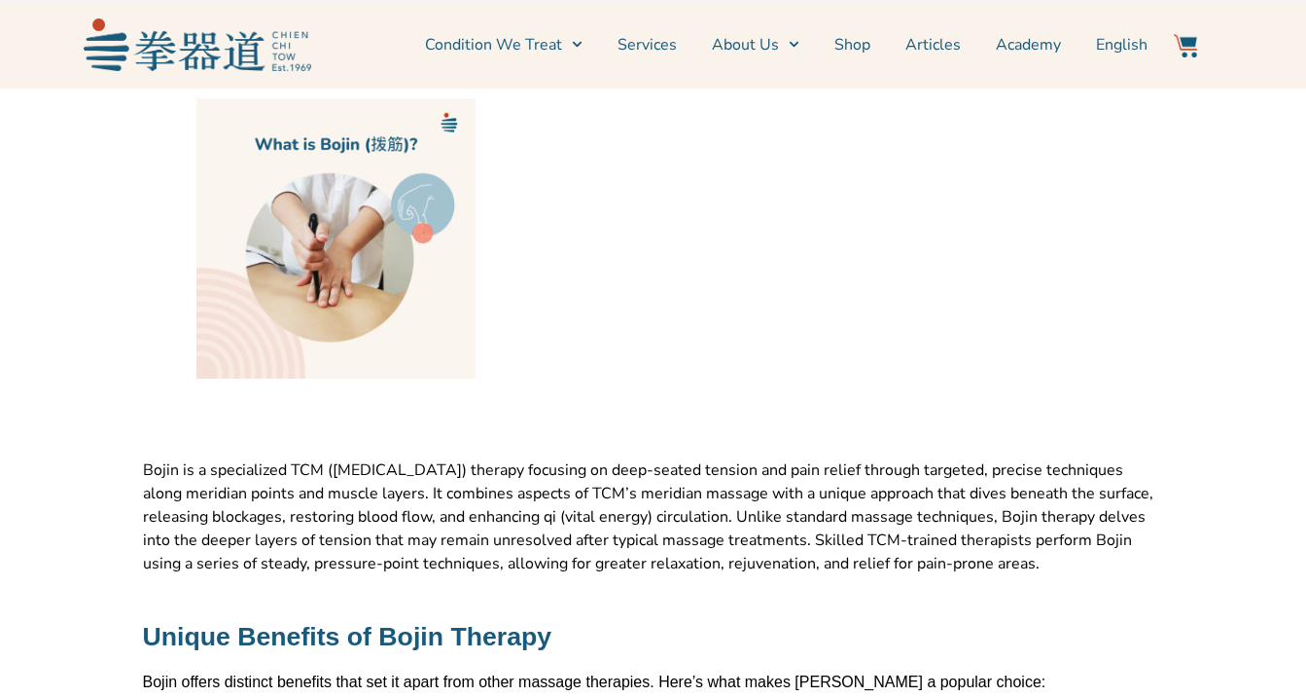  What do you see at coordinates (1122, 45) in the screenshot?
I see `span: English` at bounding box center [1122, 45].